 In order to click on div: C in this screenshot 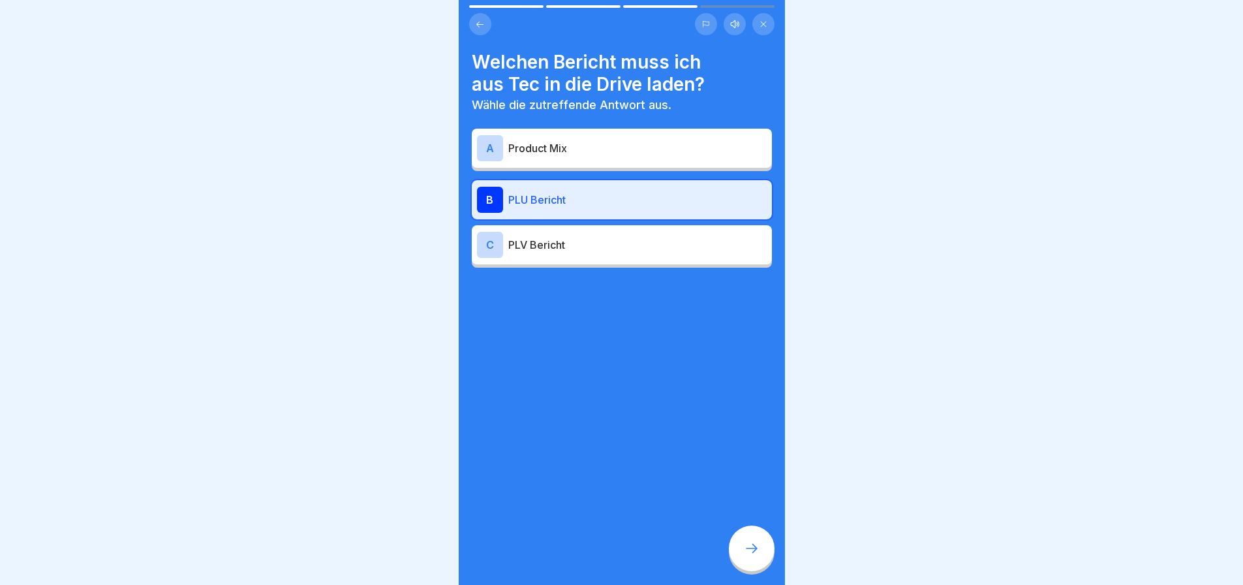, I will do `click(490, 245)`.